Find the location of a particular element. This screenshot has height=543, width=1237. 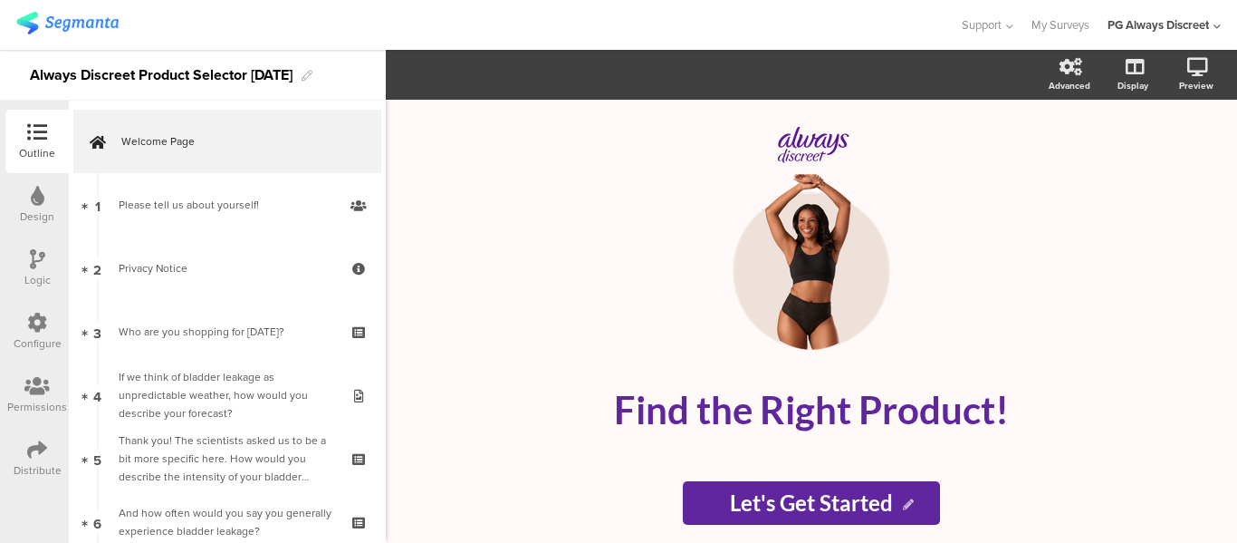

div: Display is located at coordinates (1133, 85).